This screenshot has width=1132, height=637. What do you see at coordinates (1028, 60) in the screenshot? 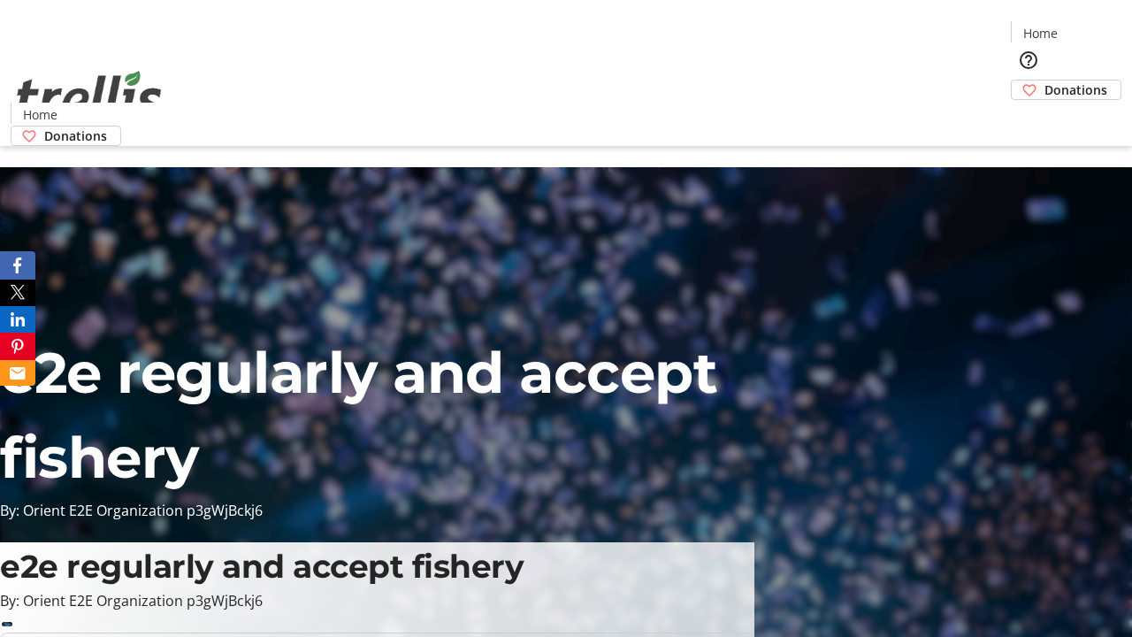
I see `button: Help` at bounding box center [1028, 60].